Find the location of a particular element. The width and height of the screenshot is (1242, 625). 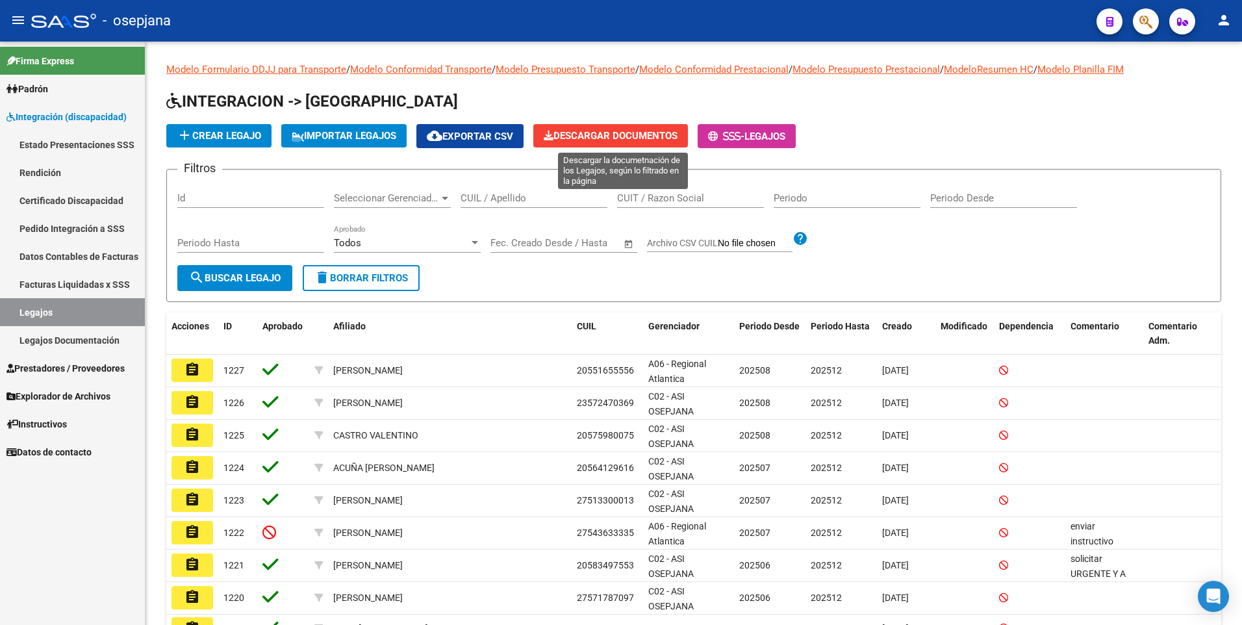

span: Acciones is located at coordinates (190, 326).